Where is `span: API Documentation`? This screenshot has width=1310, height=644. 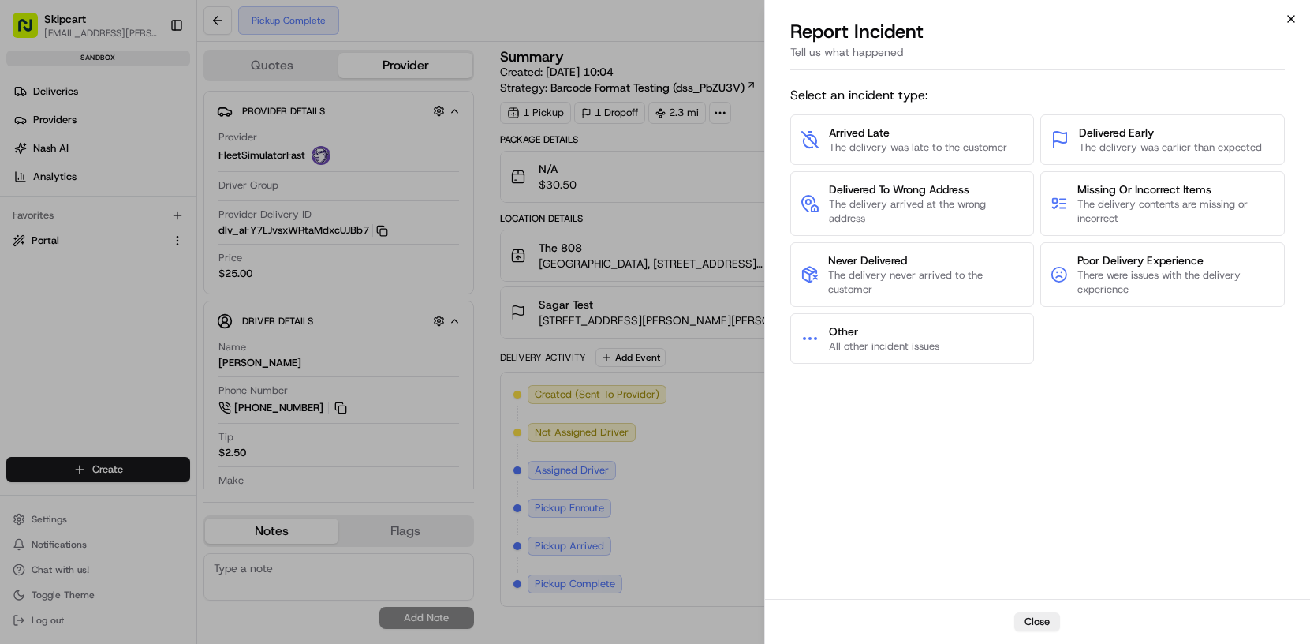 span: API Documentation is located at coordinates (201, 237).